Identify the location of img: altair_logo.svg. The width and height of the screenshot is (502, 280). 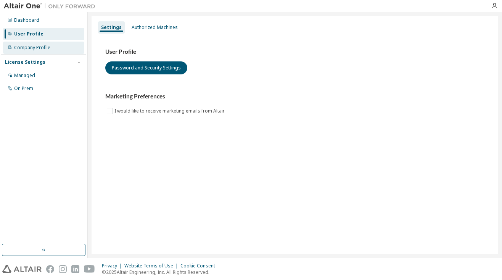
(22, 269).